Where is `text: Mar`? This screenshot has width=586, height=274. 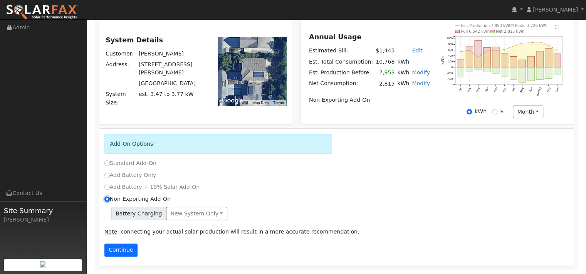
text: Mar is located at coordinates (504, 90).